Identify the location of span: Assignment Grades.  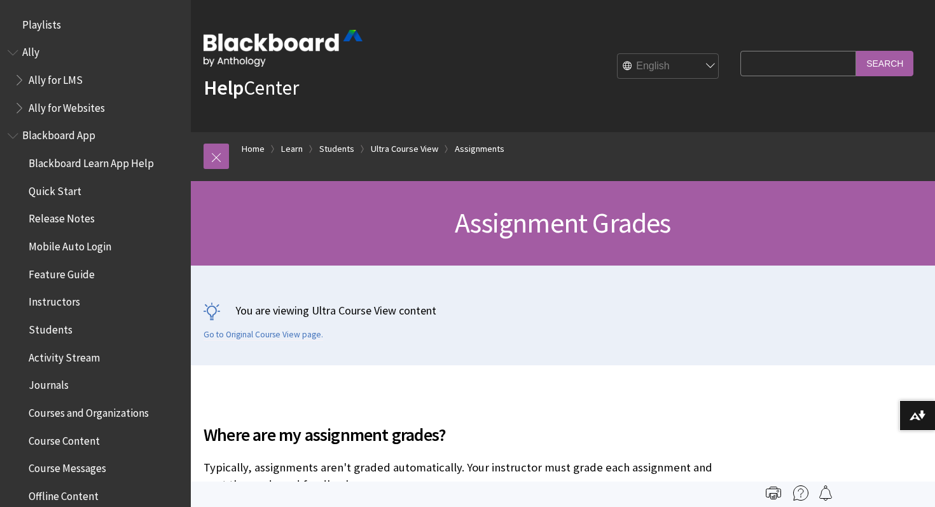
(562, 223).